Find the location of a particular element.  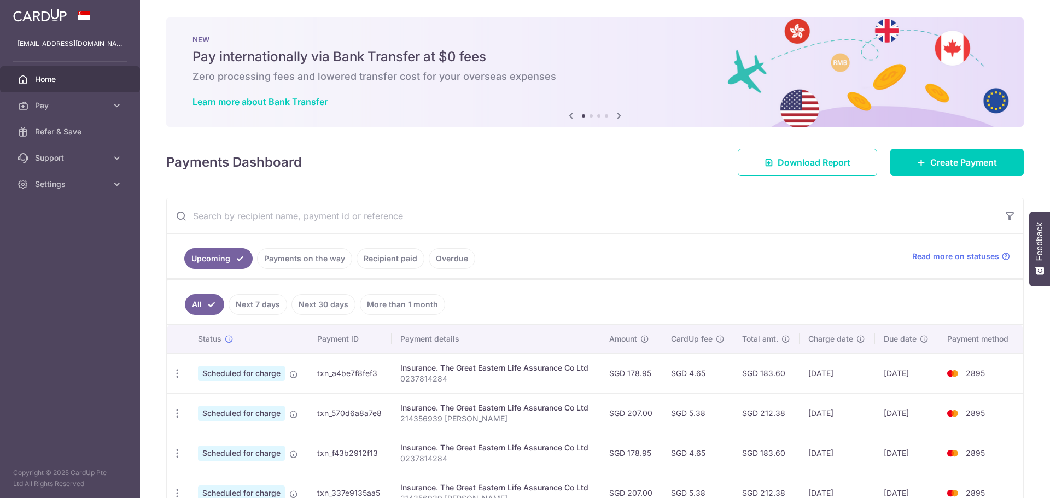

a: Read more on statuses is located at coordinates (961, 256).